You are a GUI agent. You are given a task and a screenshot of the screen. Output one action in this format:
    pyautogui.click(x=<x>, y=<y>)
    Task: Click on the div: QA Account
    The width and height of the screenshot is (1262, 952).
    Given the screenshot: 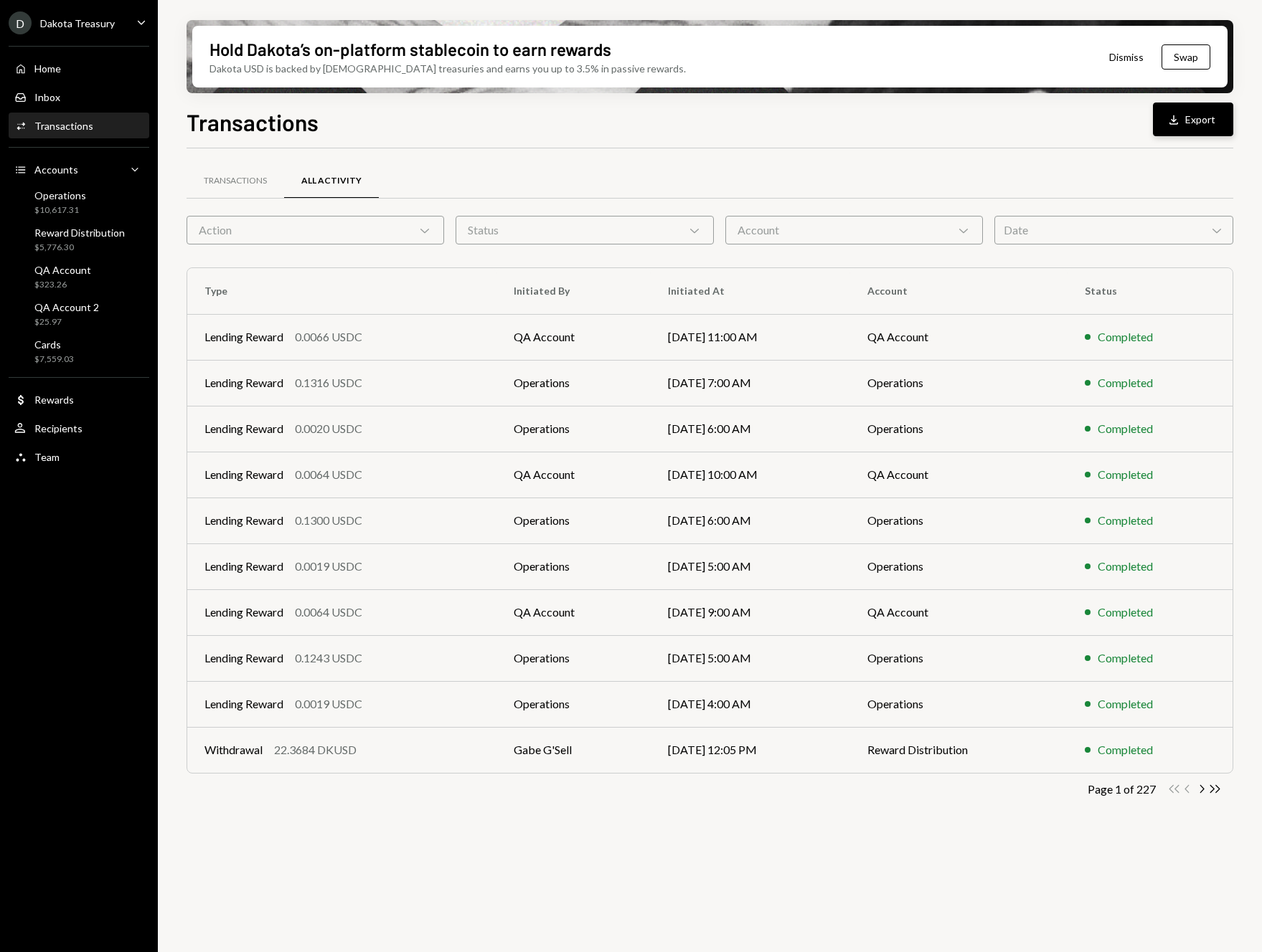 What is the action you would take?
    pyautogui.click(x=62, y=270)
    